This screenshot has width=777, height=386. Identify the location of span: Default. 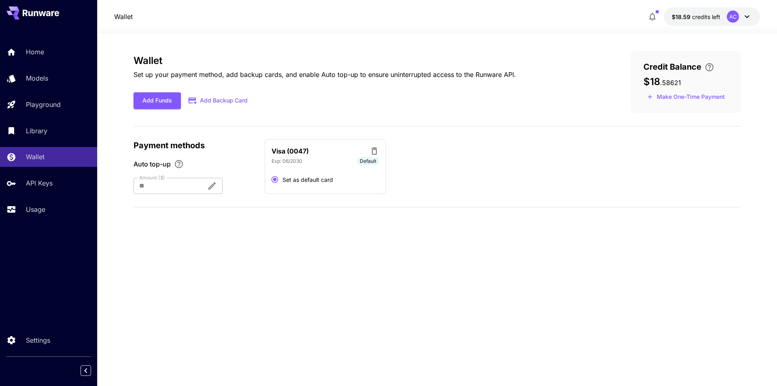
(368, 161).